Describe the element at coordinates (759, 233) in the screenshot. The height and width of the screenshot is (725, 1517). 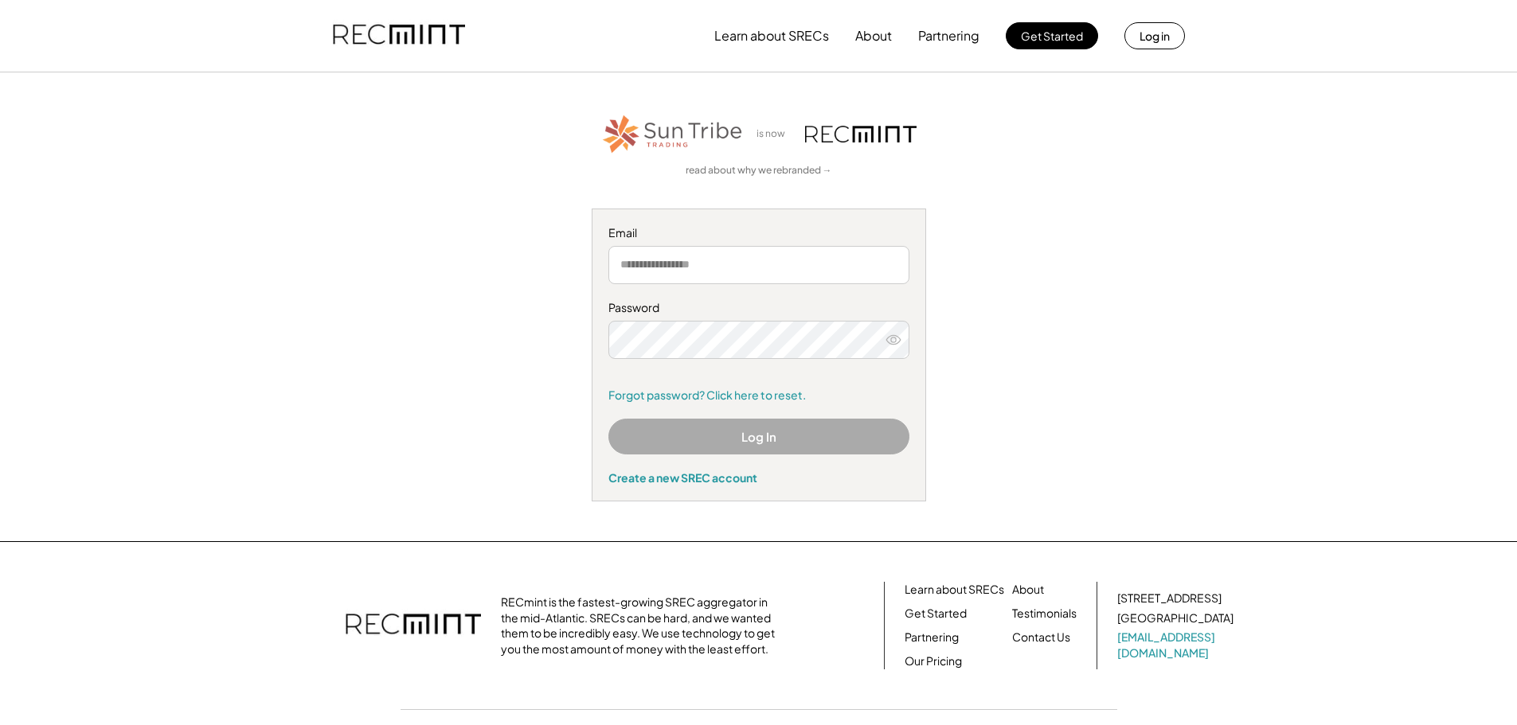
I see `div: Email` at that location.